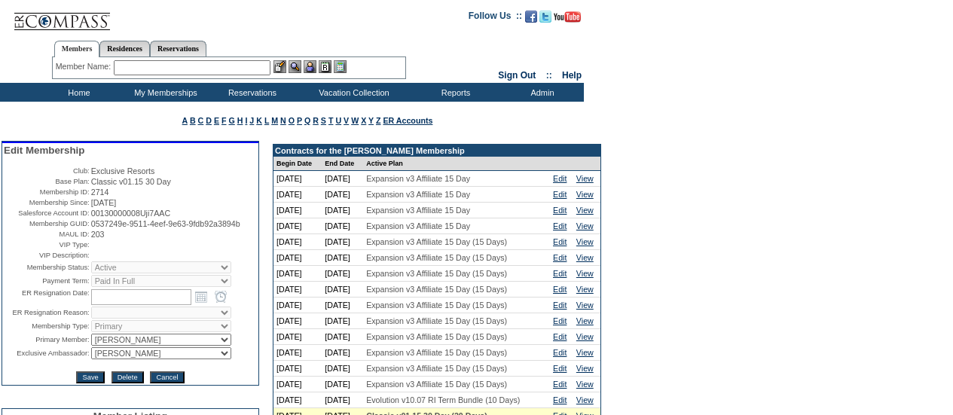  I want to click on a: Open the calendar popup., so click(201, 297).